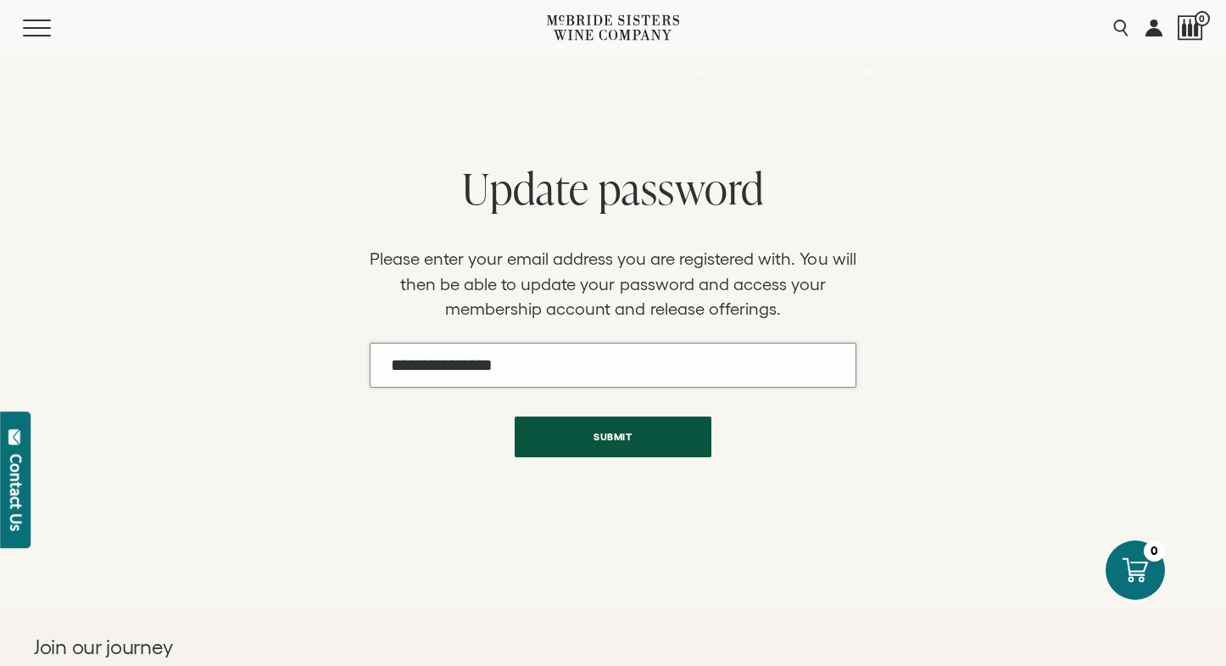 The height and width of the screenshot is (666, 1226). I want to click on span: 0, so click(1202, 19).